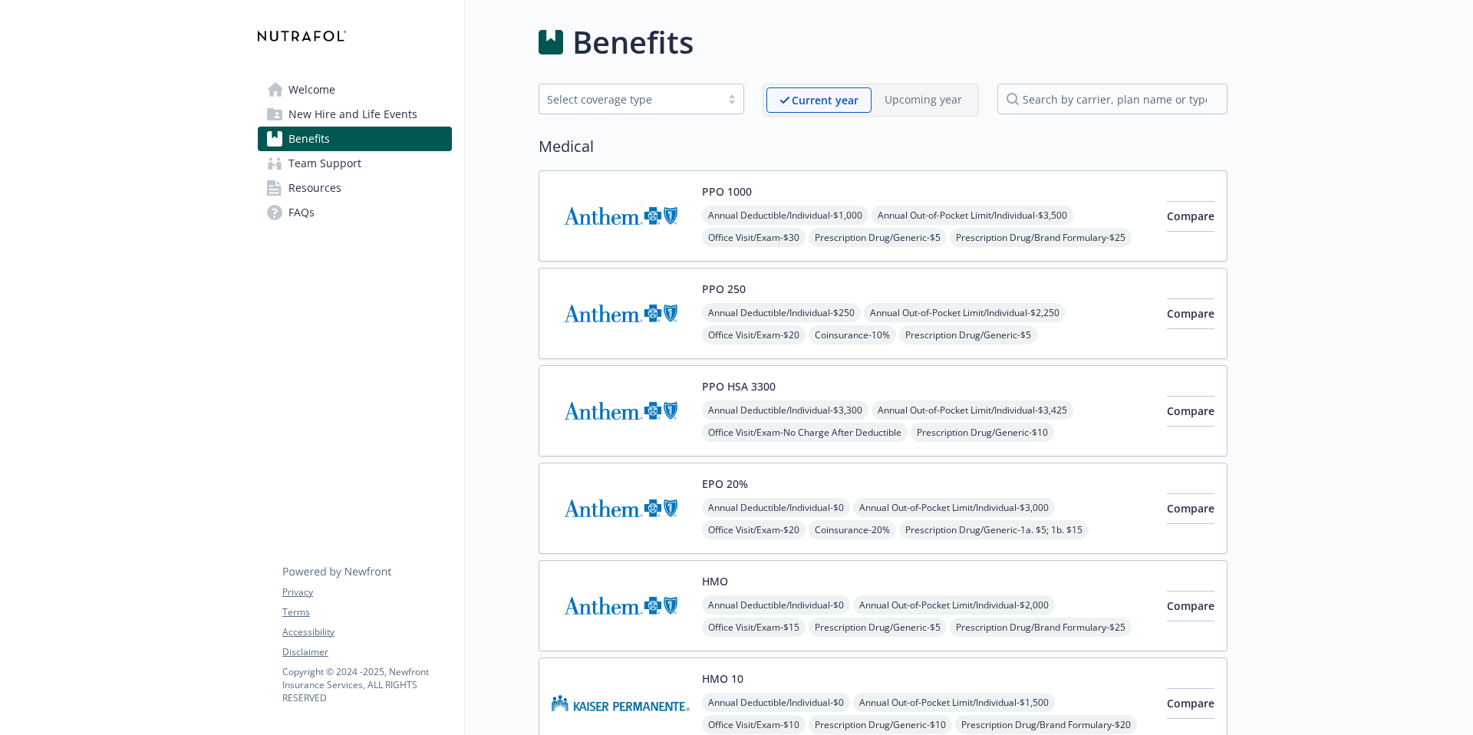 This screenshot has width=1473, height=735. What do you see at coordinates (785, 215) in the screenshot?
I see `span: Annual Deductible/Individual - $1,000` at bounding box center [785, 215].